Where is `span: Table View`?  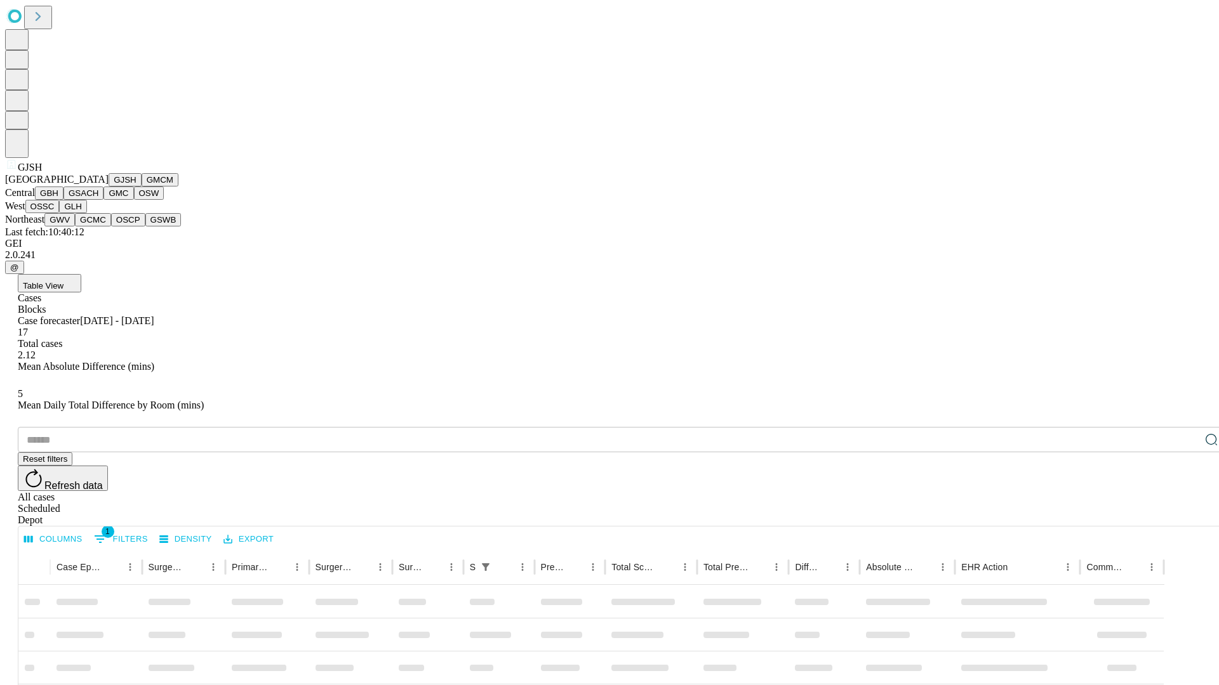 span: Table View is located at coordinates (43, 286).